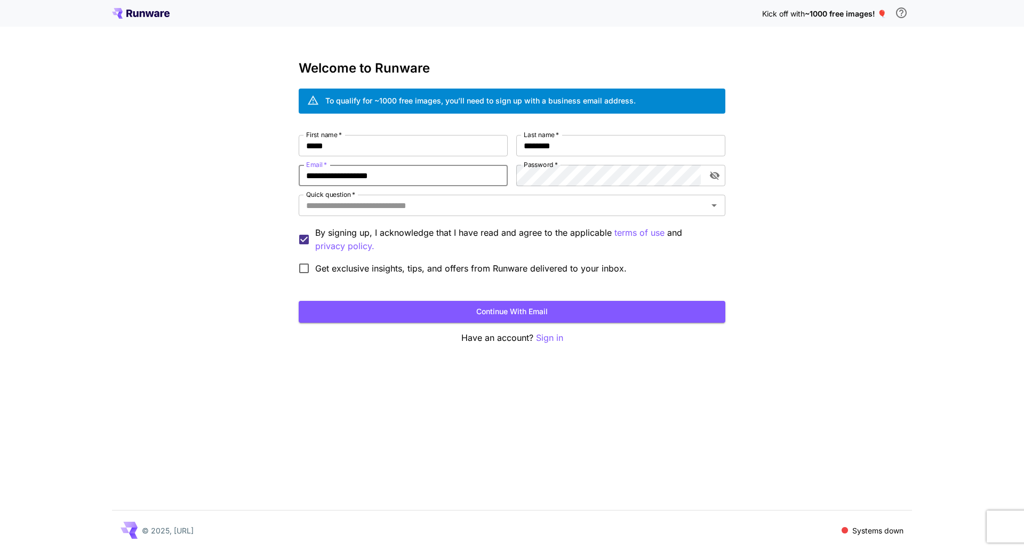 This screenshot has width=1024, height=550. Describe the element at coordinates (714, 175) in the screenshot. I see `button: toggle password visibility` at that location.